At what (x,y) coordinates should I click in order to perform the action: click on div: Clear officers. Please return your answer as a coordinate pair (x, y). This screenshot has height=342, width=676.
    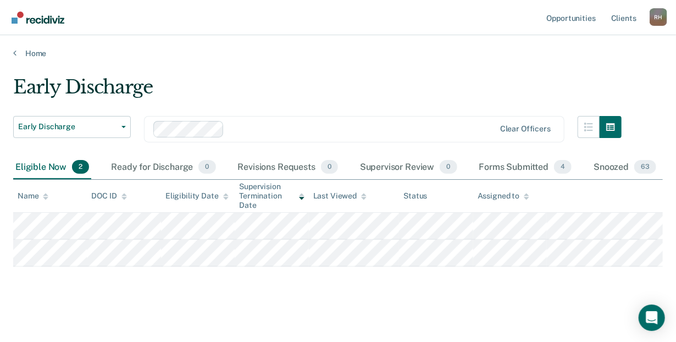
    Looking at the image, I should click on (526, 129).